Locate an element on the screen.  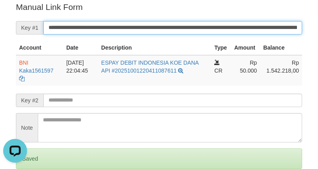
th: Date is located at coordinates (81, 48).